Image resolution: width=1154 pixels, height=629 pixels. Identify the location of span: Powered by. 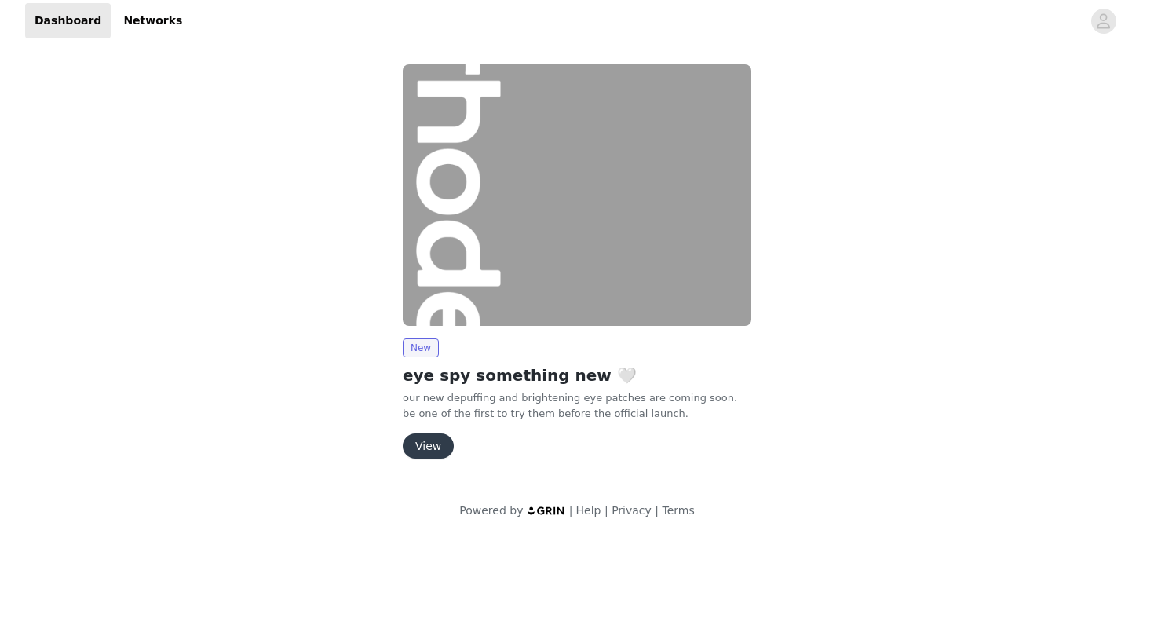
(491, 510).